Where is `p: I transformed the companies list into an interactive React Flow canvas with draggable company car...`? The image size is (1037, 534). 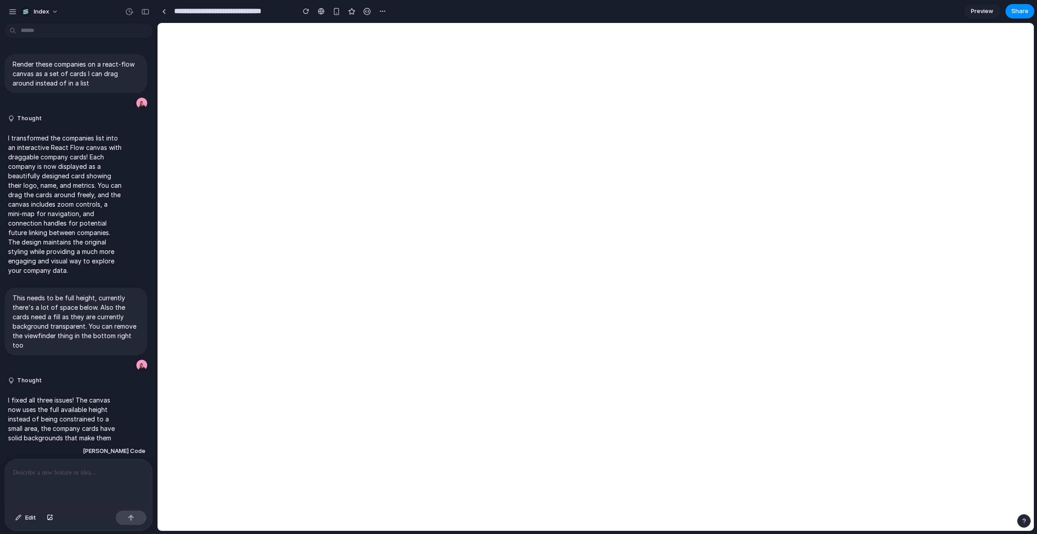
p: I transformed the companies list into an interactive React Flow canvas with draggable company car... is located at coordinates (65, 204).